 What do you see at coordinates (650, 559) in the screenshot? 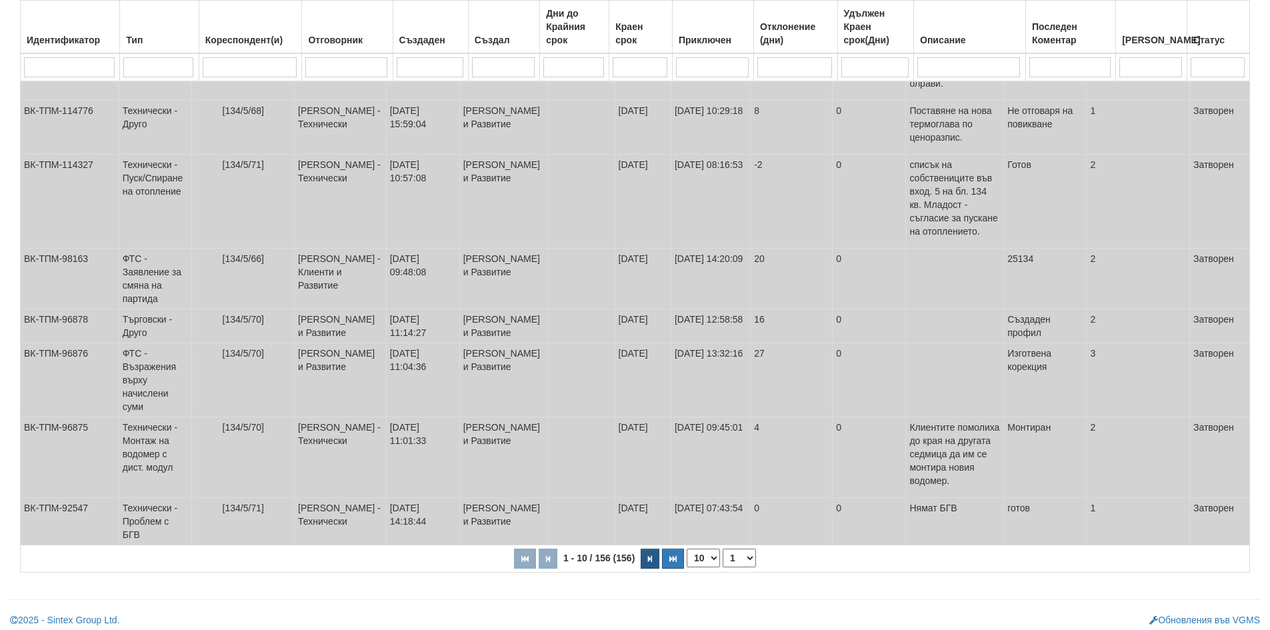
I see `button: Следваща страница` at bounding box center [650, 559].